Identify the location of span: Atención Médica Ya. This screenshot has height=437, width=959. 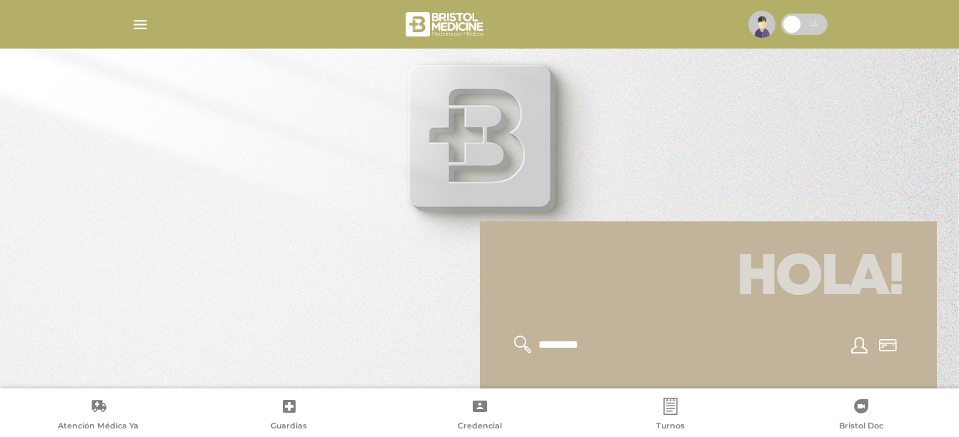
(98, 427).